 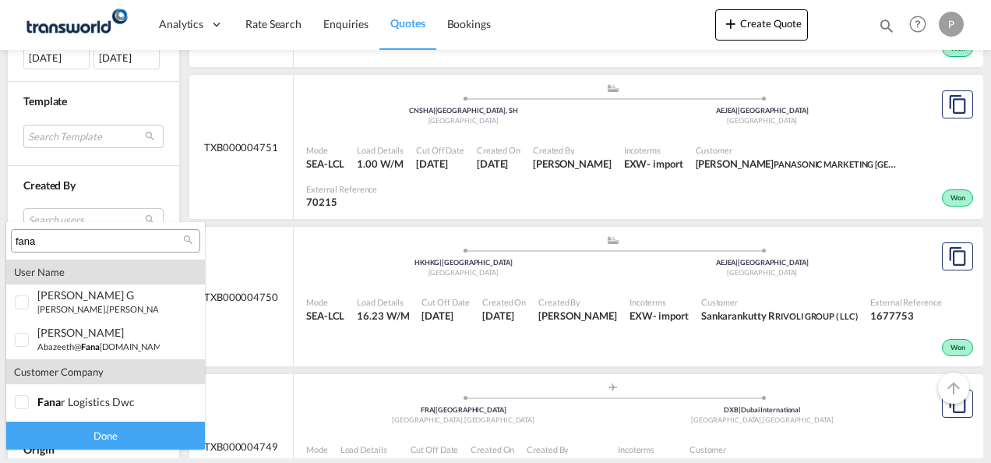 I want to click on div: abdul Bazeeth, so click(x=98, y=332).